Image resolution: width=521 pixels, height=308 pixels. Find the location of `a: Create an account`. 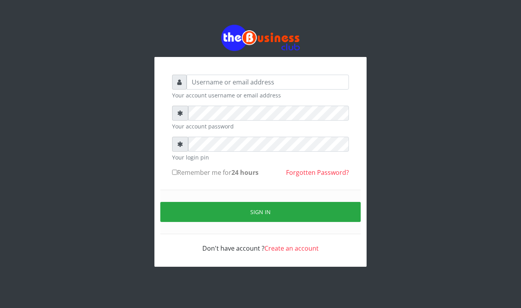

a: Create an account is located at coordinates (292, 248).